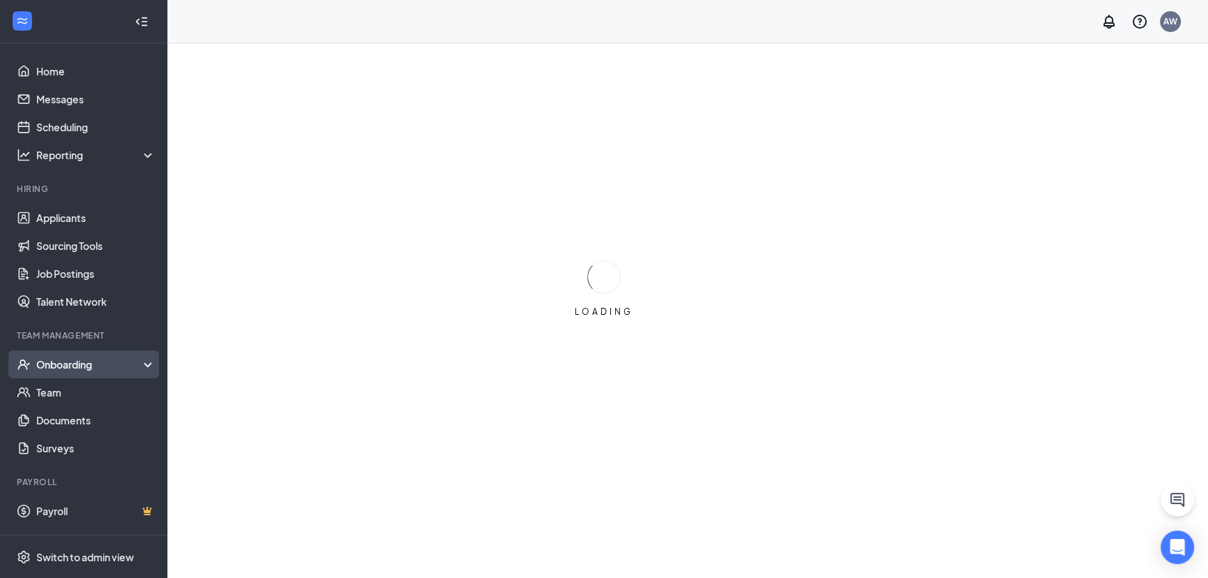 Image resolution: width=1208 pixels, height=578 pixels. Describe the element at coordinates (24, 155) in the screenshot. I see `svg: Analysis` at that location.